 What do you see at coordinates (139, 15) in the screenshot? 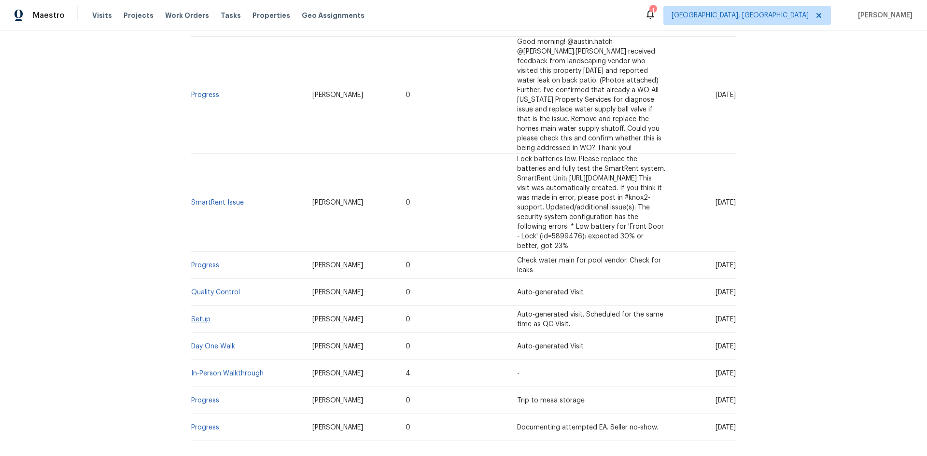
I see `span: Projects` at bounding box center [139, 15].